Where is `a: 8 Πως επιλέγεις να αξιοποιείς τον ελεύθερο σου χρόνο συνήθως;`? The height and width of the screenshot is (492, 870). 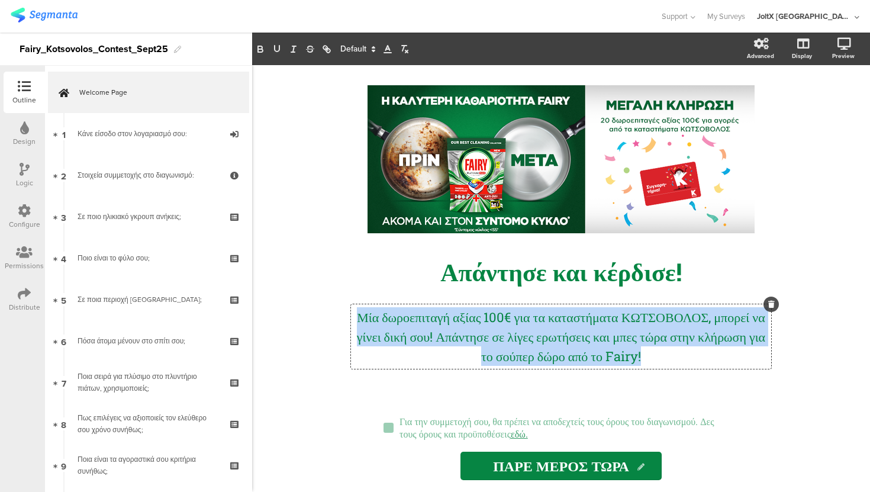
a: 8 Πως επιλέγεις να αξιοποιείς τον ελεύθερο σου χρόνο συνήθως; is located at coordinates (149, 424).